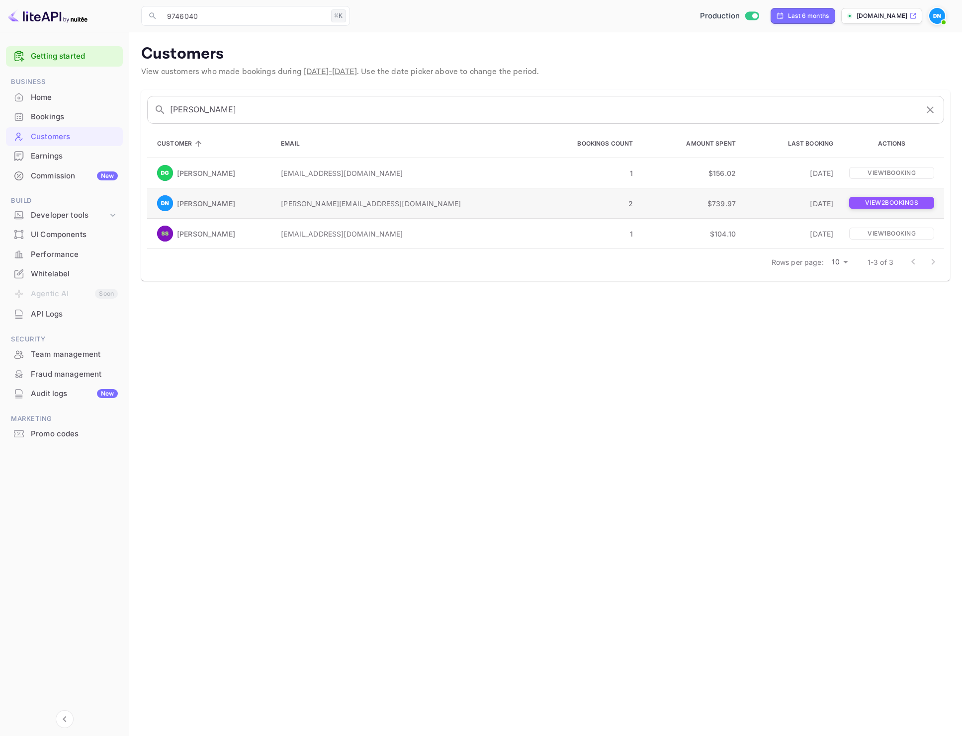 Image resolution: width=962 pixels, height=736 pixels. What do you see at coordinates (244, 16) in the screenshot?
I see `input: Search (e.g. bookings, documentation)` at bounding box center [244, 16].